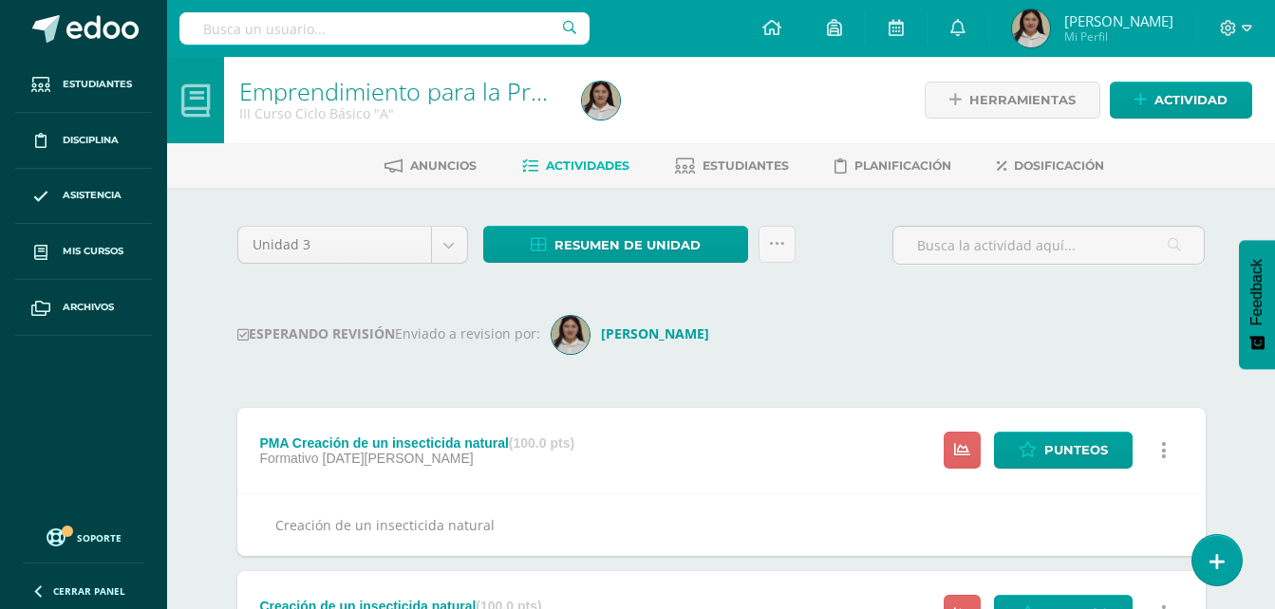  What do you see at coordinates (721, 525) in the screenshot?
I see `div: Creación de un insecticida natural` at bounding box center [721, 525].